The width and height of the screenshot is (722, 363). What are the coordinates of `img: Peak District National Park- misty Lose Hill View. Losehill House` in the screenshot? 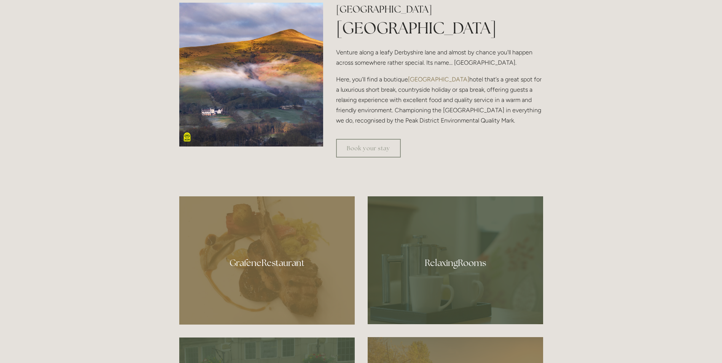 It's located at (251, 75).